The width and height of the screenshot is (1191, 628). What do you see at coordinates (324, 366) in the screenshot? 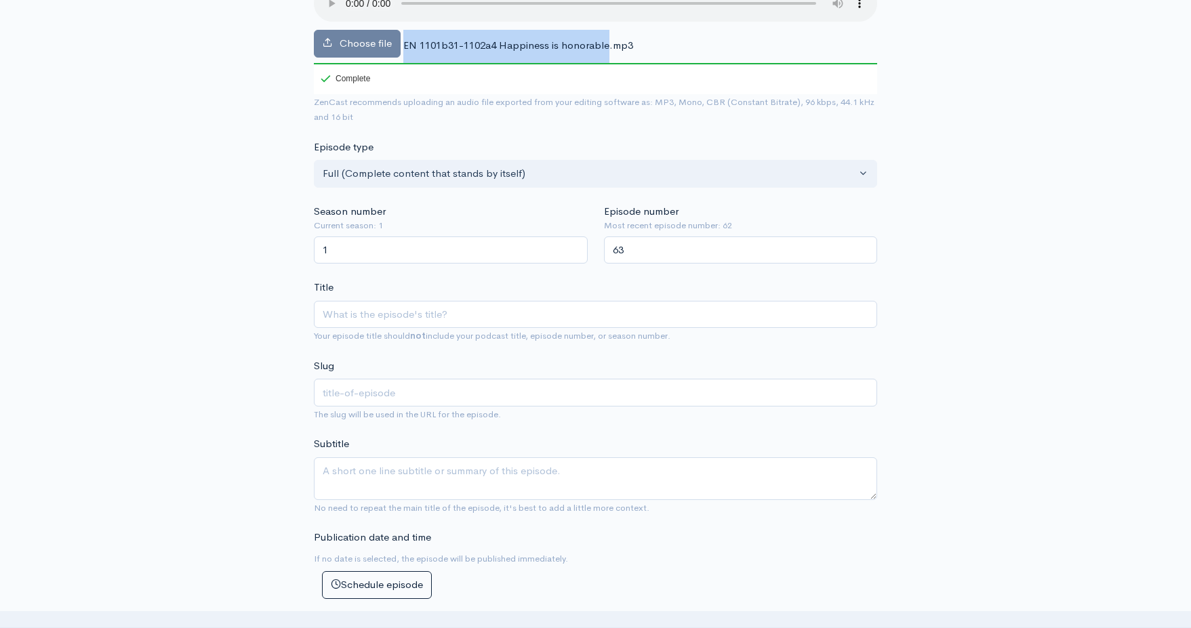
I see `label: Slug` at bounding box center [324, 366].